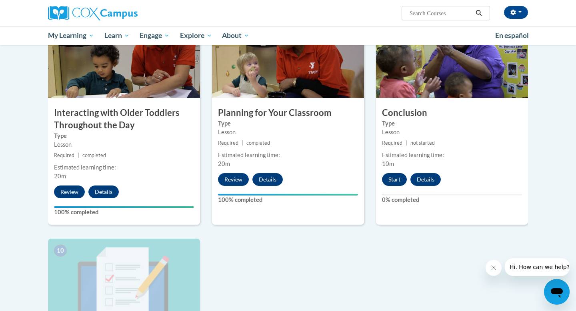  What do you see at coordinates (124, 13) in the screenshot?
I see `a: Cox Campus` at bounding box center [124, 13].